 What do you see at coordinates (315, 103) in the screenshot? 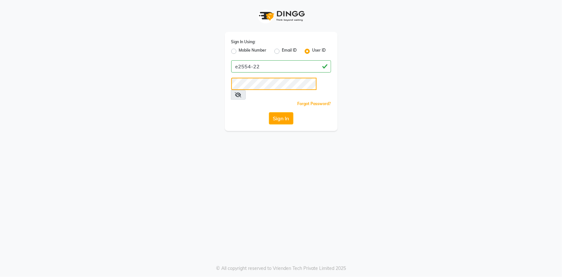
I see `a: Forgot Password?` at bounding box center [315, 103].